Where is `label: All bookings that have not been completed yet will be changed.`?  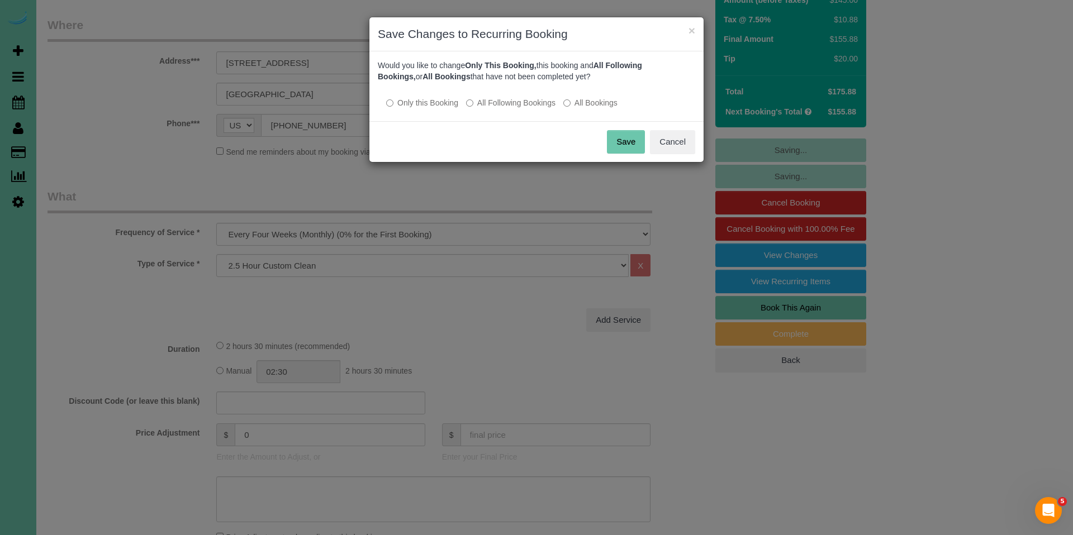
label: All bookings that have not been completed yet will be changed. is located at coordinates (590, 103).